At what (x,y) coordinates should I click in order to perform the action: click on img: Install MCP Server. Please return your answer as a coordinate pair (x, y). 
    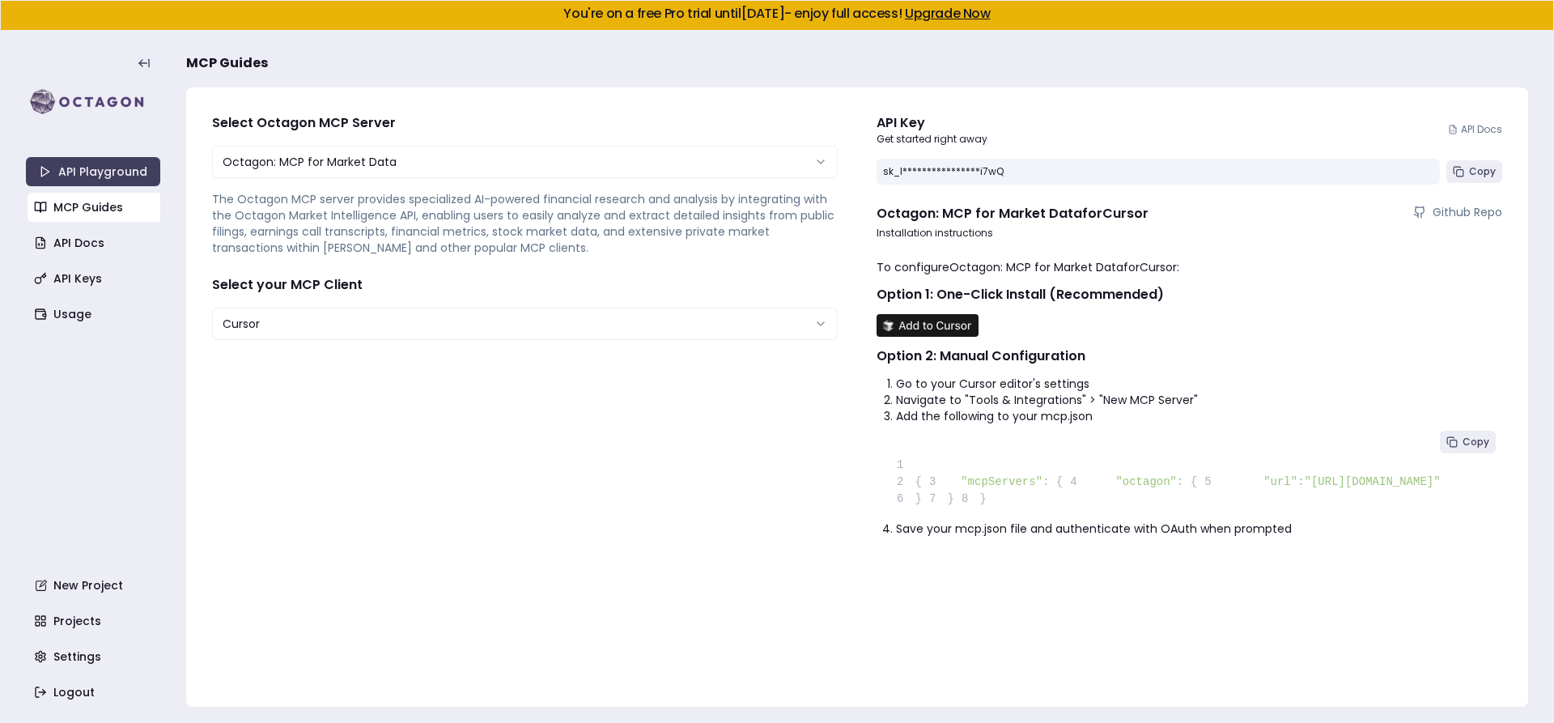
    Looking at the image, I should click on (928, 325).